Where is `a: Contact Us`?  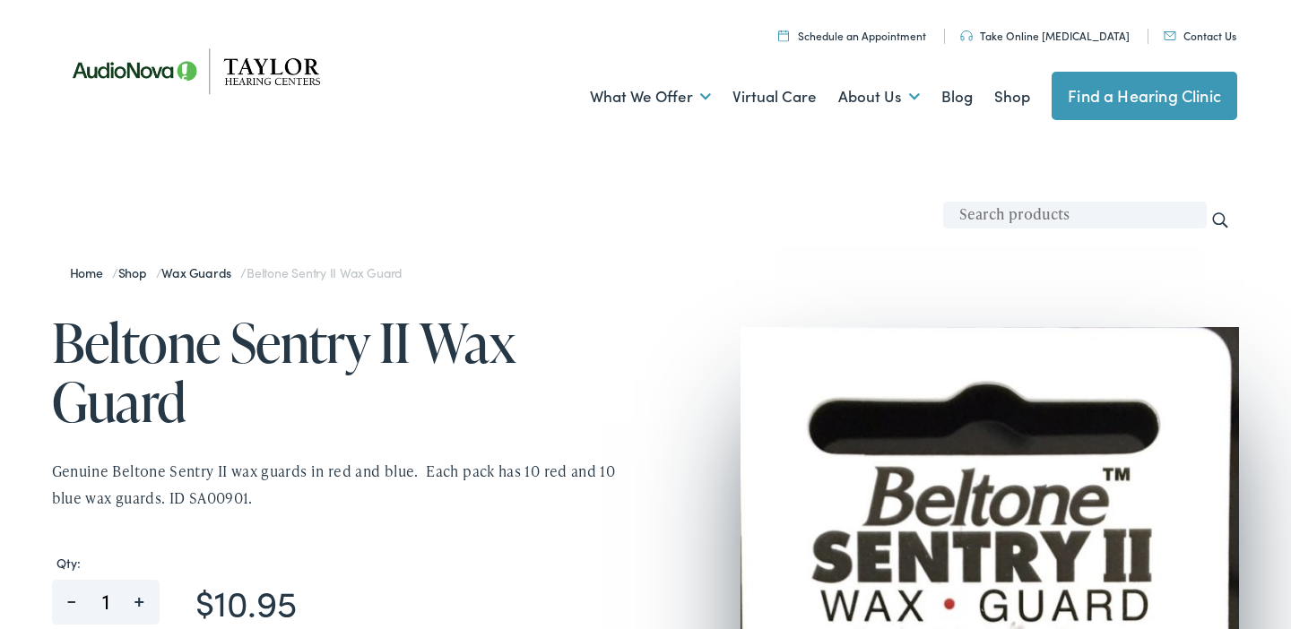 a: Contact Us is located at coordinates (1200, 35).